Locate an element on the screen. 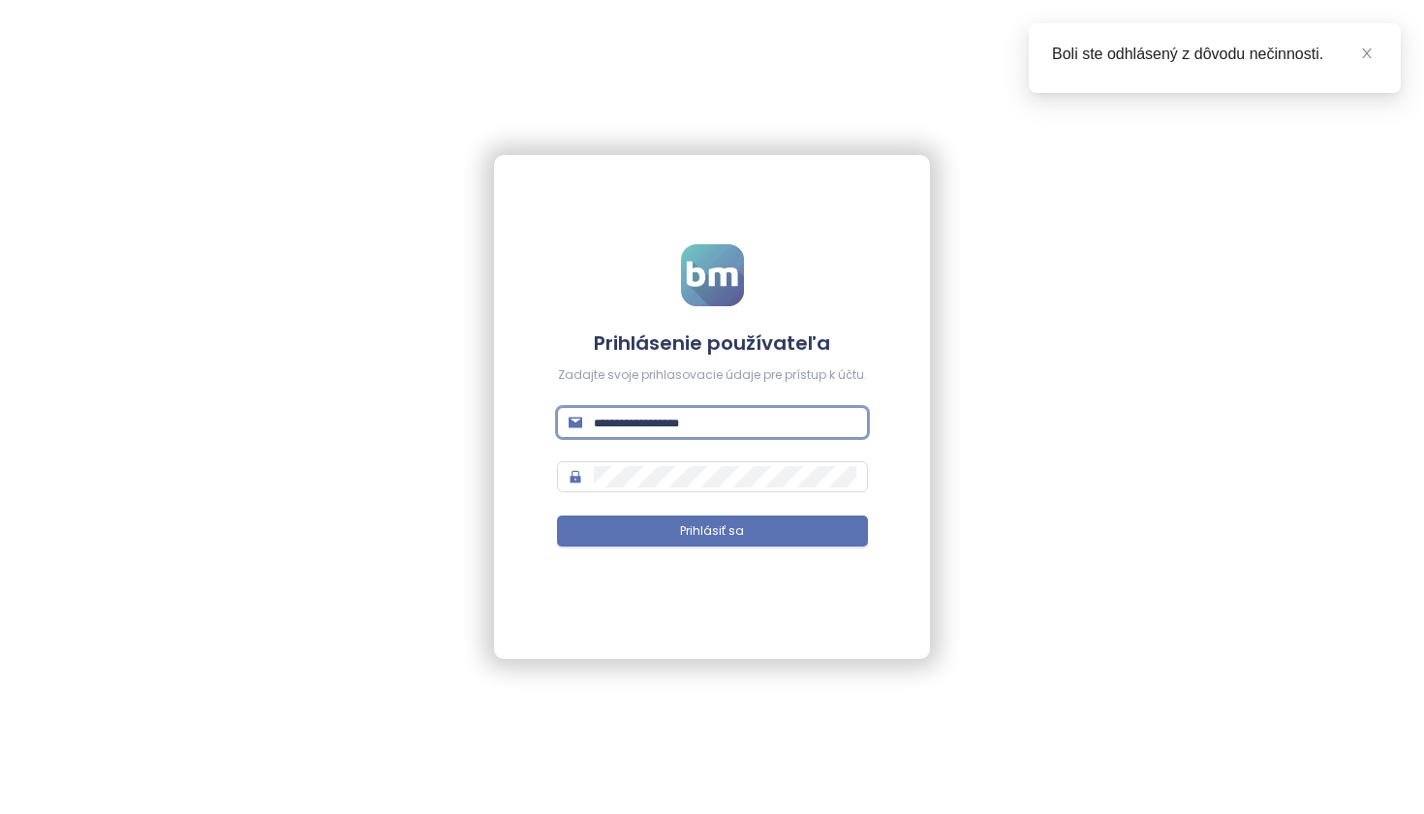 This screenshot has width=1424, height=814. div: Zadajte svoje prihlasovacie údaje pre prístup k účtu. is located at coordinates (712, 375).